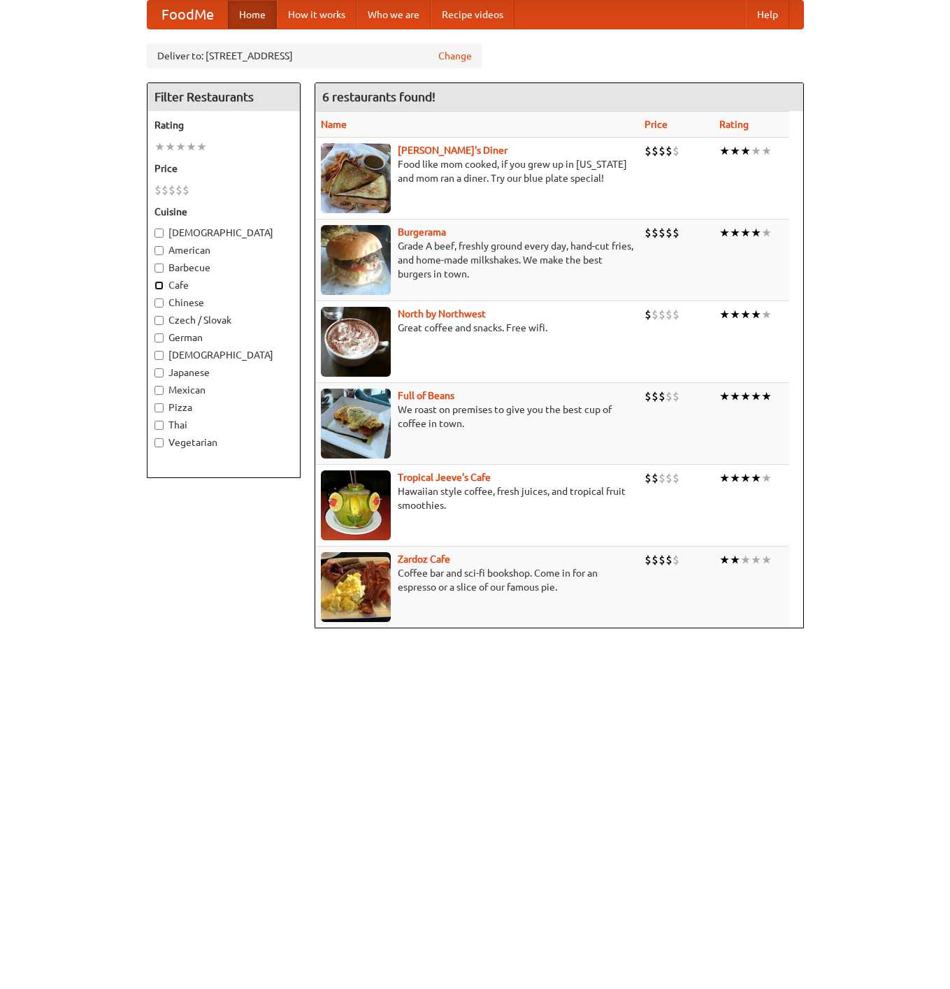 The width and height of the screenshot is (950, 989). Describe the element at coordinates (224, 390) in the screenshot. I see `label: Mexican` at that location.